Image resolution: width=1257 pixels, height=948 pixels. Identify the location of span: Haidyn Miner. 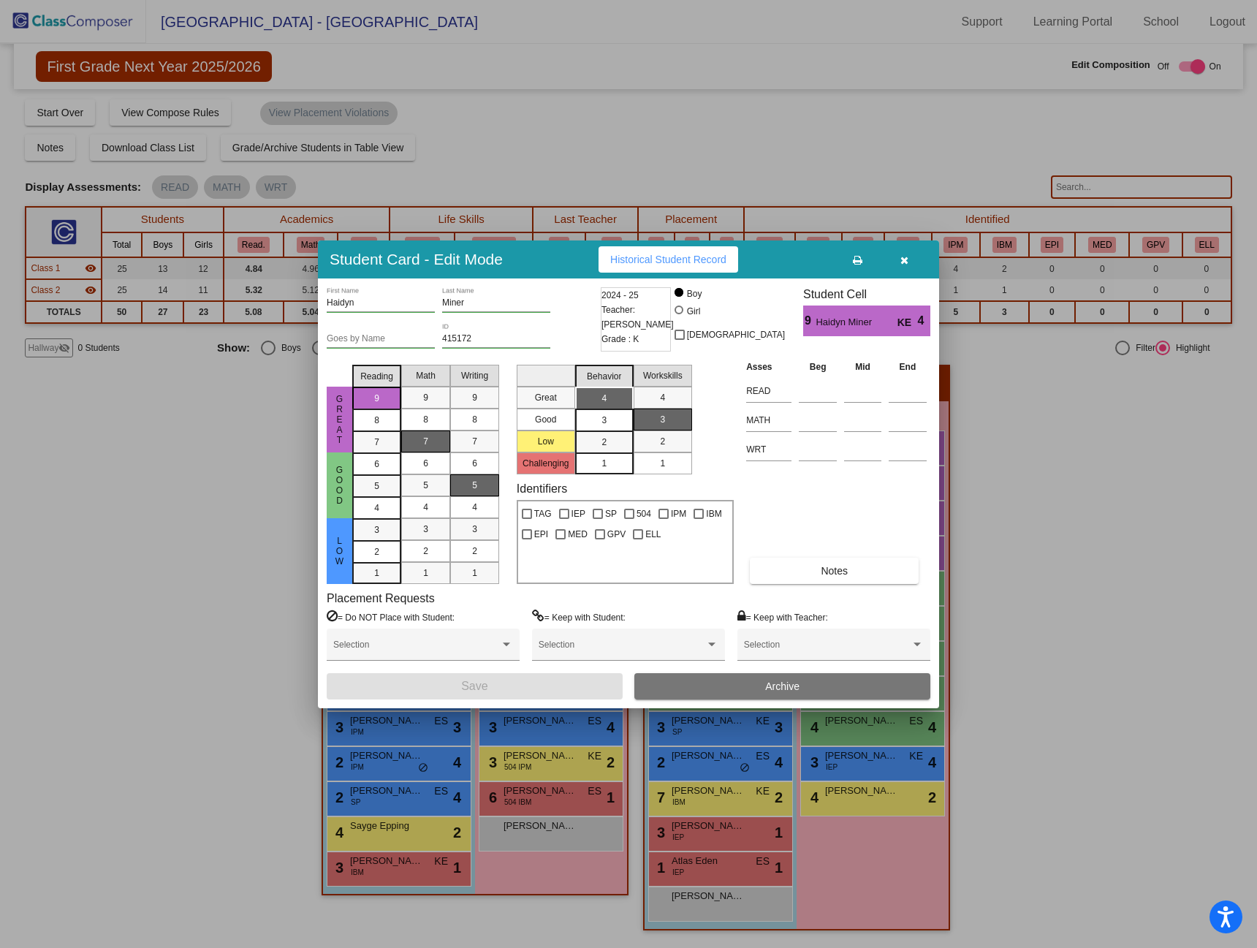
(856, 322).